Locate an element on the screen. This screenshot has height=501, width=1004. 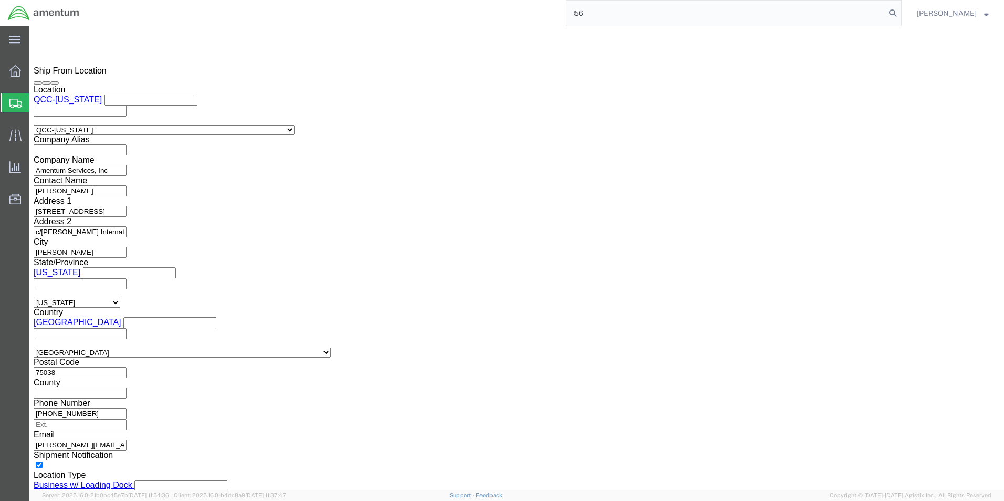
a: Support is located at coordinates (463, 495).